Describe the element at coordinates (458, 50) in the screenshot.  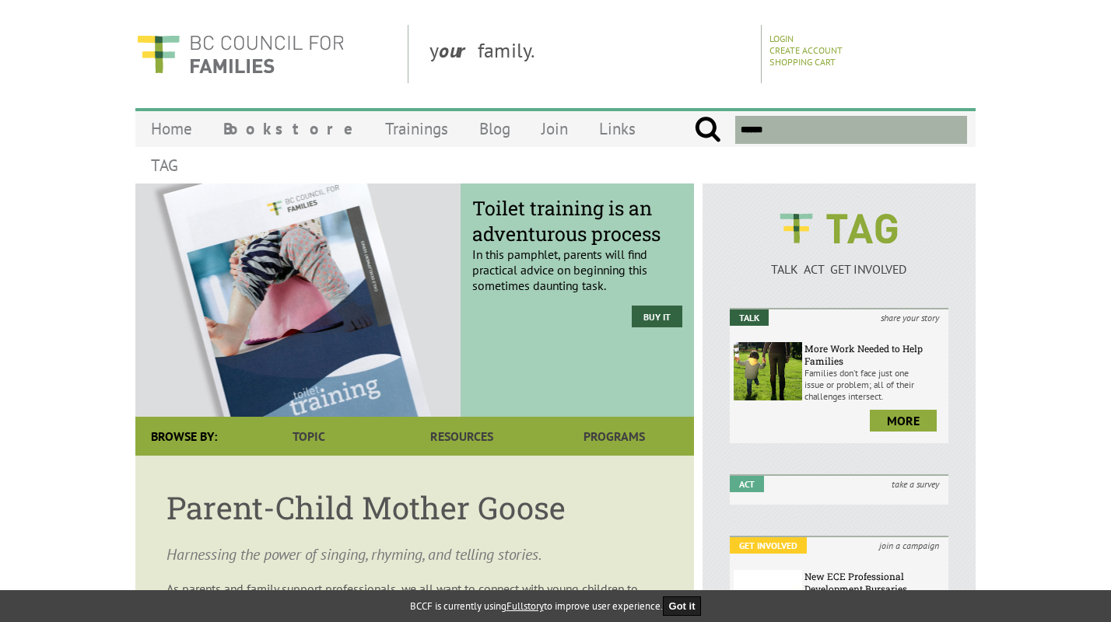
I see `strong: our` at that location.